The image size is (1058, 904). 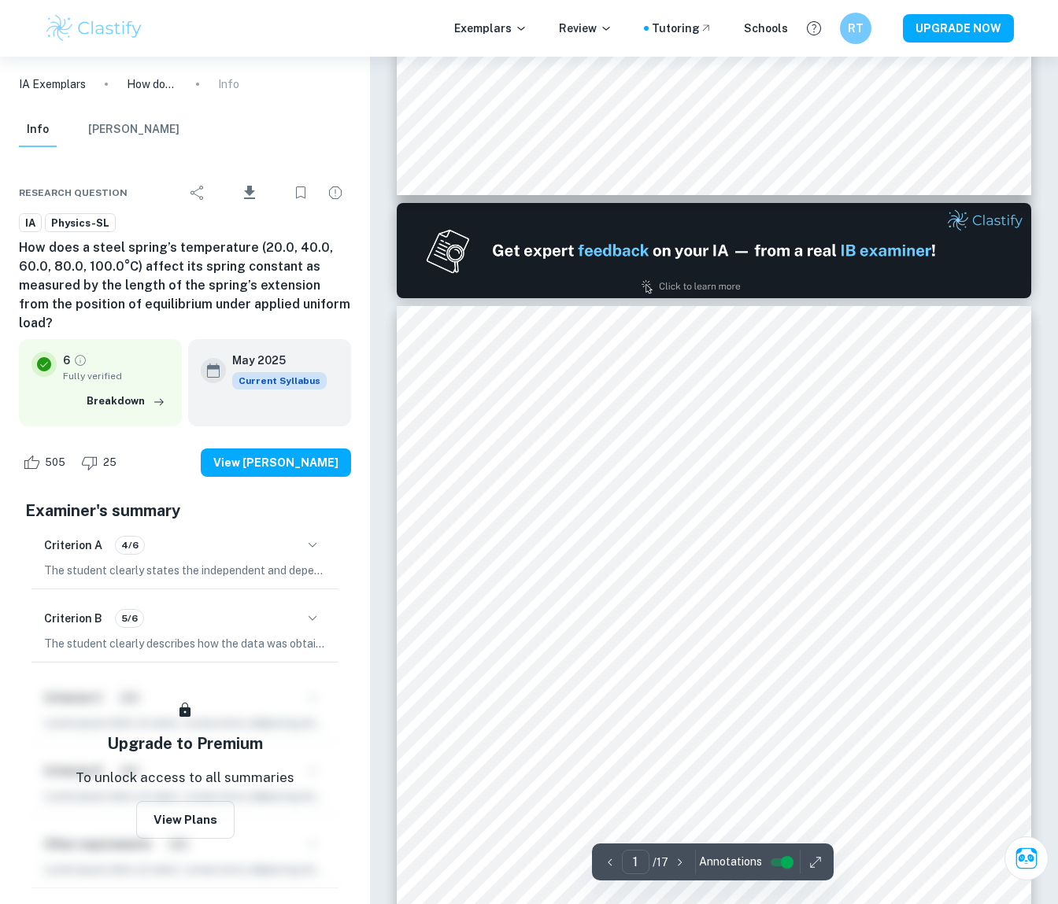 What do you see at coordinates (46, 463) in the screenshot?
I see `div: Like` at bounding box center [46, 463].